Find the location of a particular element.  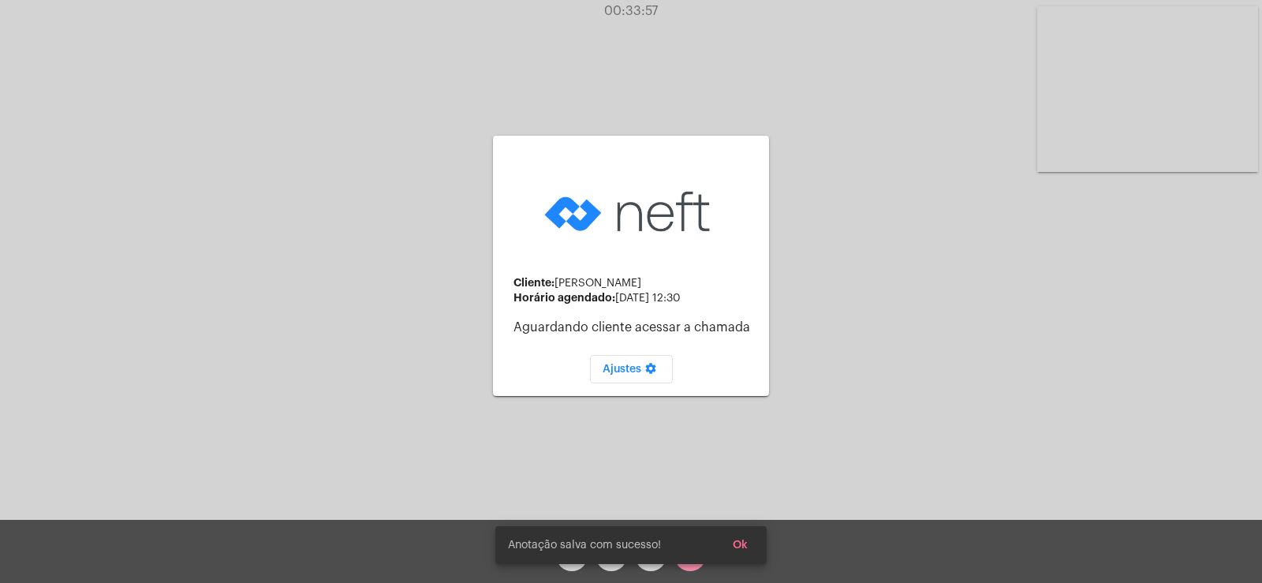

span: Anotação salva com sucesso! is located at coordinates (584, 545).